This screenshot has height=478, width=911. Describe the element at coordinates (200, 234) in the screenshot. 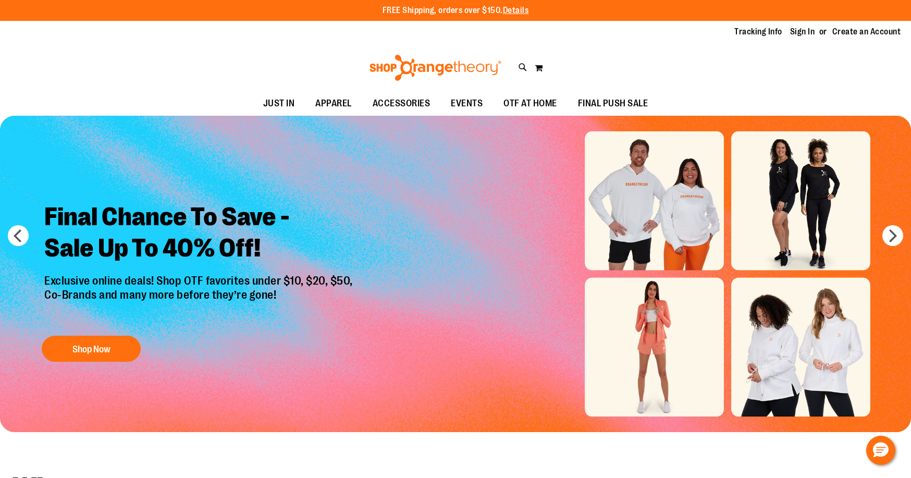

I see `h2: Final Chance To Save - Sale Up To 40% Off!` at that location.